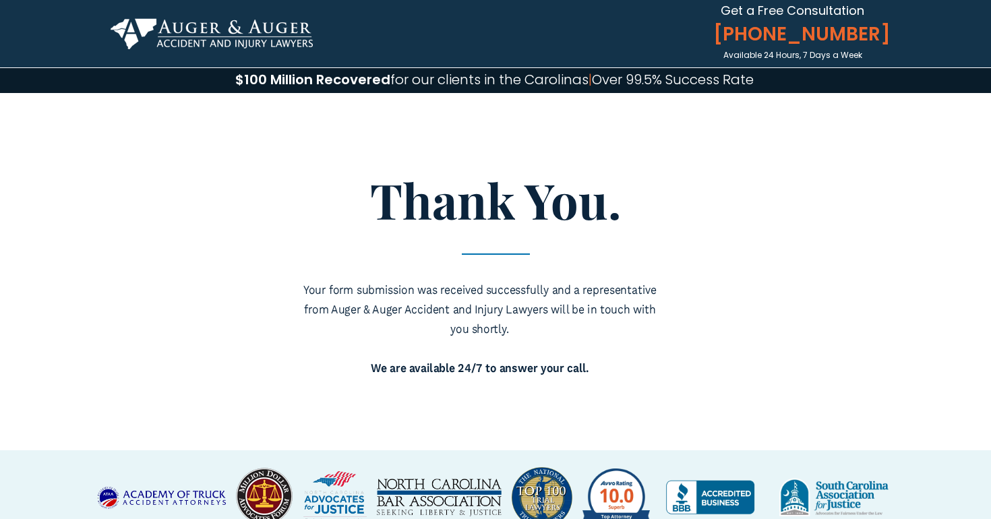  Describe the element at coordinates (496, 200) in the screenshot. I see `span: Thank You.` at that location.